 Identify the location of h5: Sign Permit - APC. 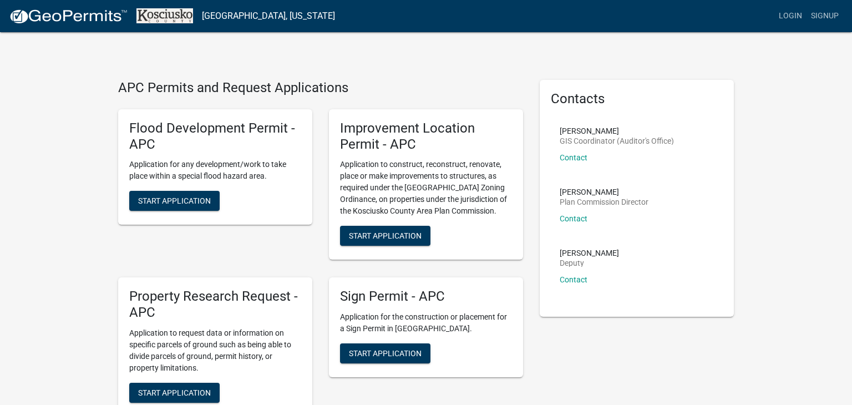
(426, 296).